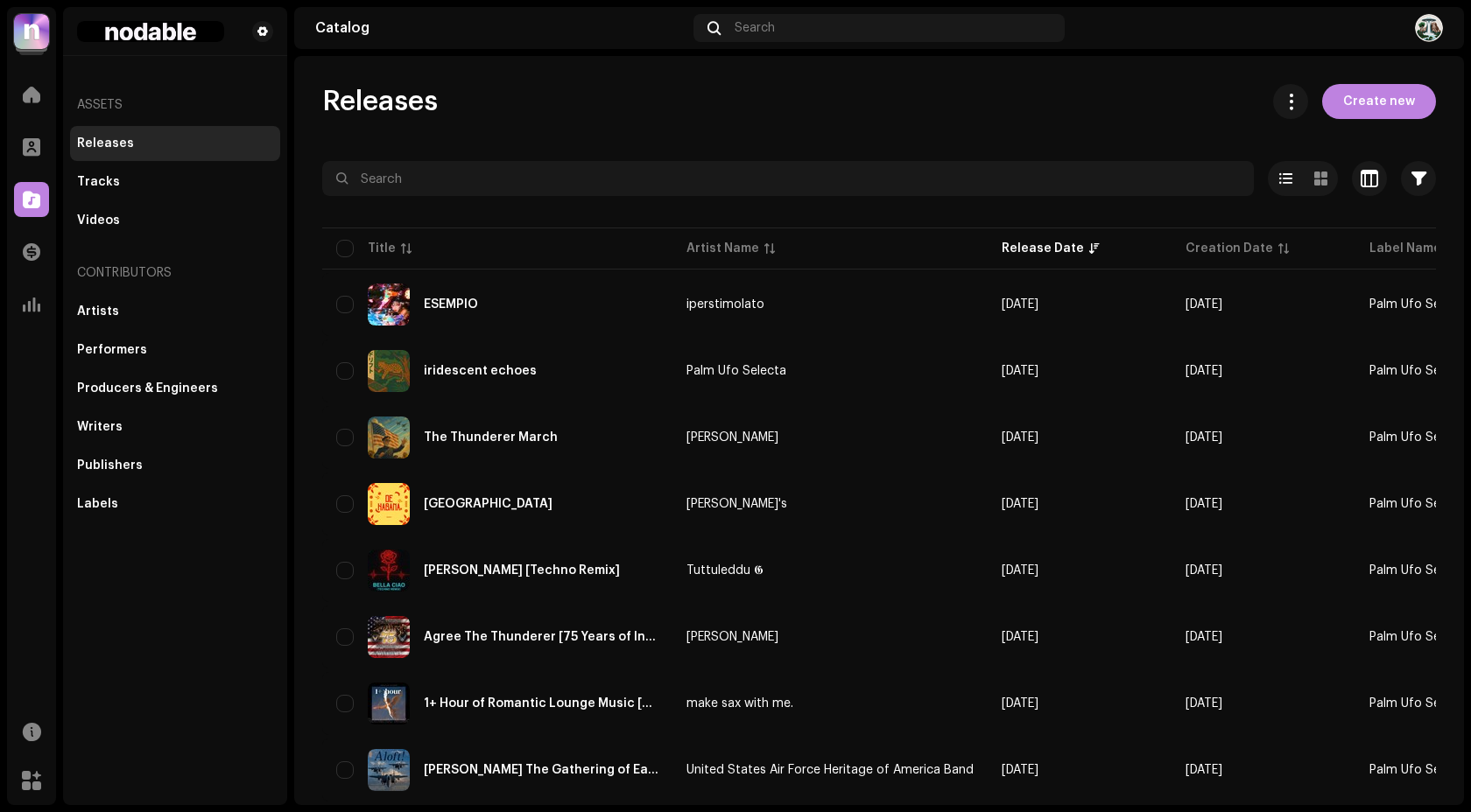 The height and width of the screenshot is (812, 1471). What do you see at coordinates (754, 28) in the screenshot?
I see `span: Search` at bounding box center [754, 28].